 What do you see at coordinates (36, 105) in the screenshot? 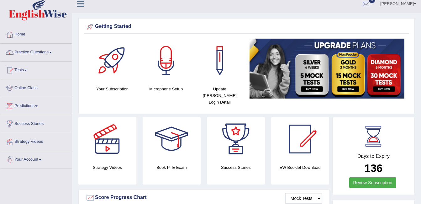
I see `a: Predictions` at bounding box center [36, 105].